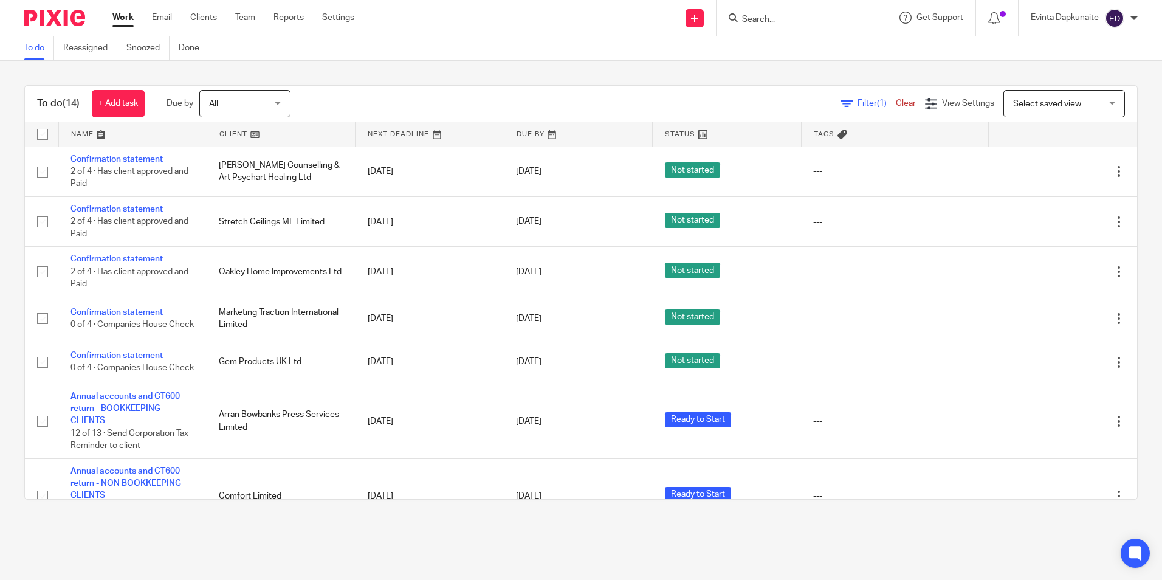  Describe the element at coordinates (55, 18) in the screenshot. I see `img: Pixie` at that location.